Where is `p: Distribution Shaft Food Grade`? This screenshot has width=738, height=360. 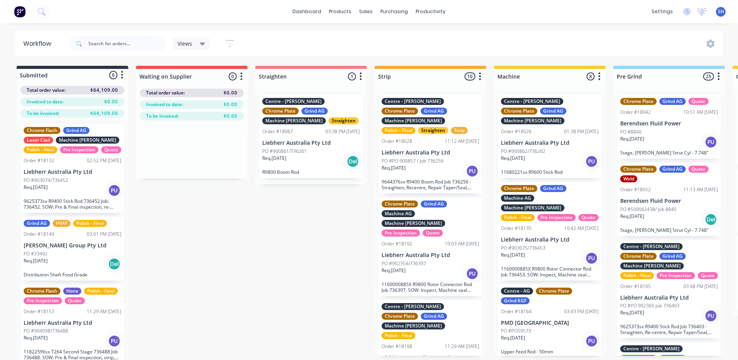 p: Distribution Shaft Food Grade is located at coordinates (72, 275).